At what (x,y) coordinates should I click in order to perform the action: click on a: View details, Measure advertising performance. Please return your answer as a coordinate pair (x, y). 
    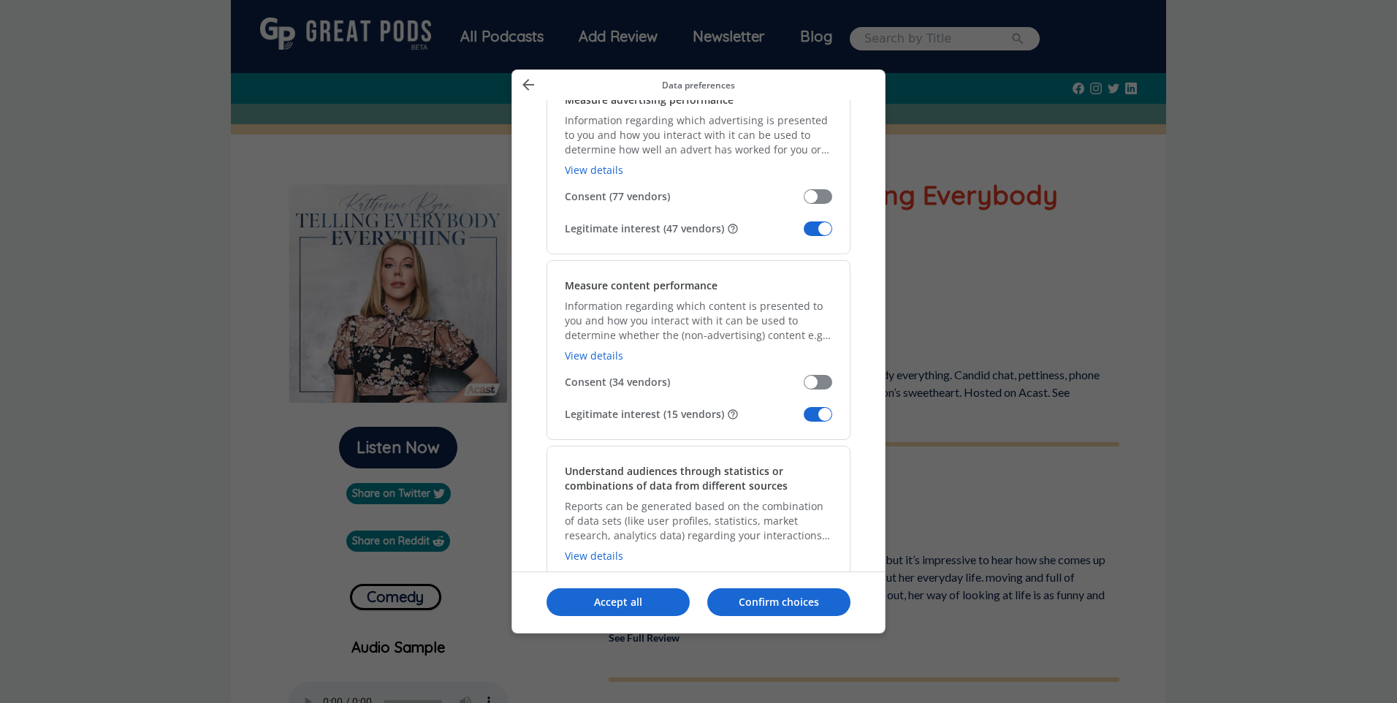
    Looking at the image, I should click on (594, 169).